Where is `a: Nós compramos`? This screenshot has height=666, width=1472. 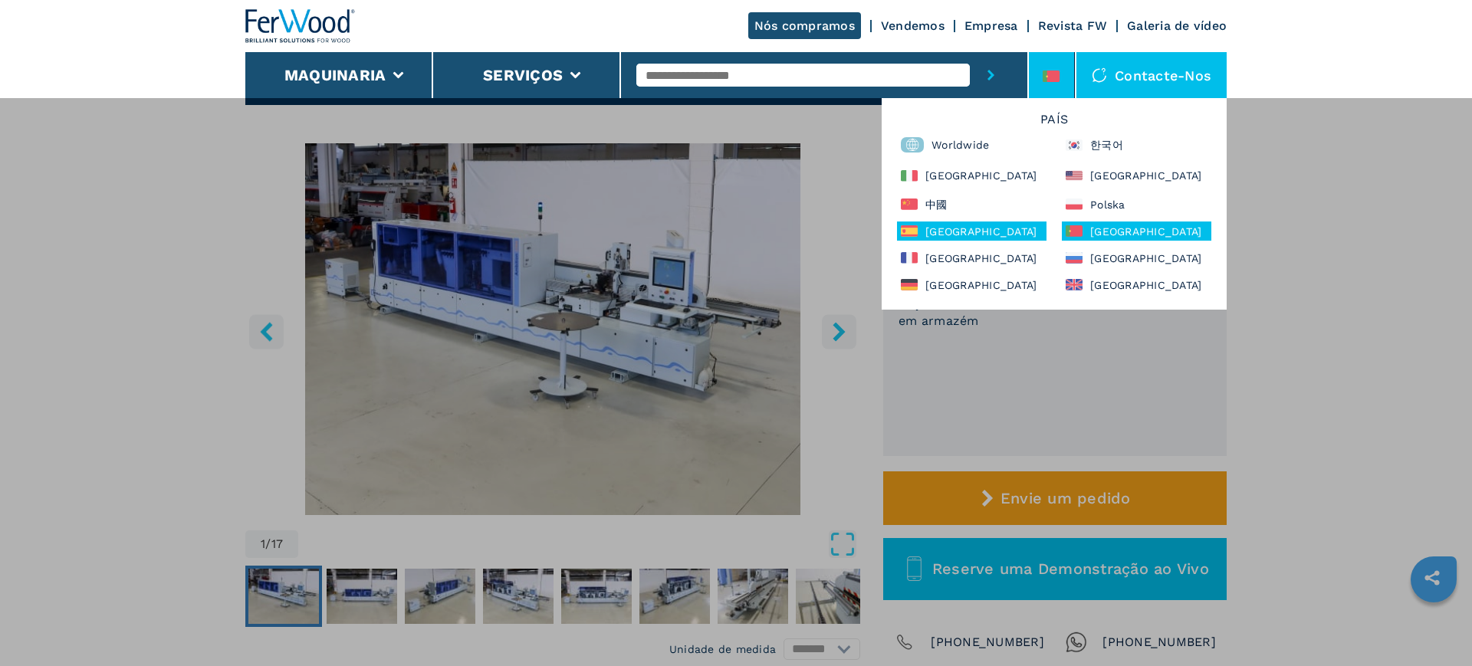
a: Nós compramos is located at coordinates (804, 25).